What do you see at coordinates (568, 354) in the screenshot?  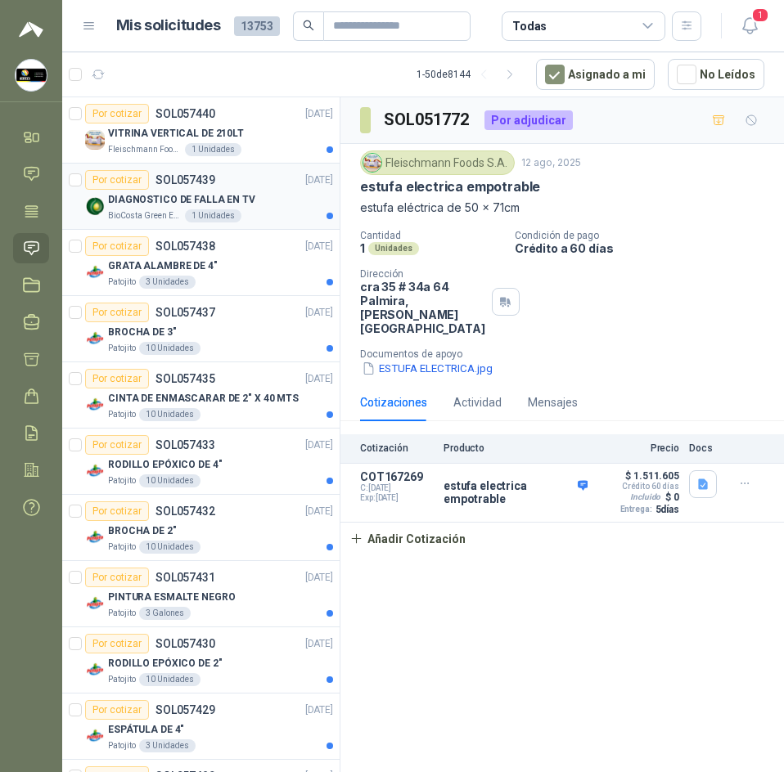 I see `p: Documentos de apoyo` at bounding box center [568, 354].